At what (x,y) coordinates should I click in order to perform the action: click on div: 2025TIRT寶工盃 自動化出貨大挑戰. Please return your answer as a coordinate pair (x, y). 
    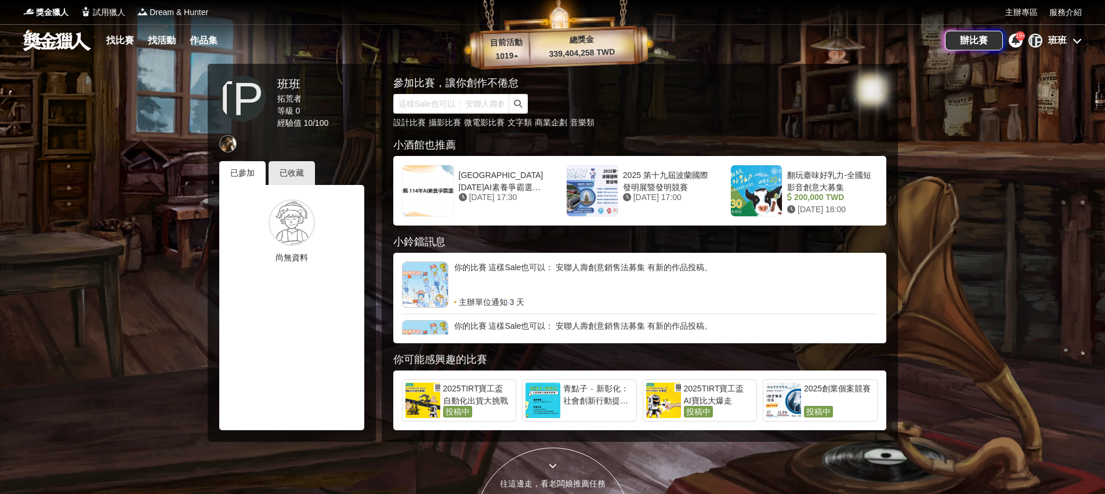
    Looking at the image, I should click on (478, 394).